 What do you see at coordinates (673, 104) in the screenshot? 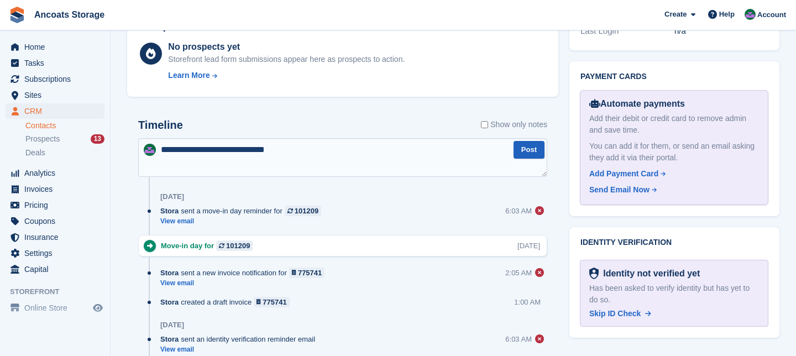
I see `div: Automate payments` at bounding box center [673, 104].